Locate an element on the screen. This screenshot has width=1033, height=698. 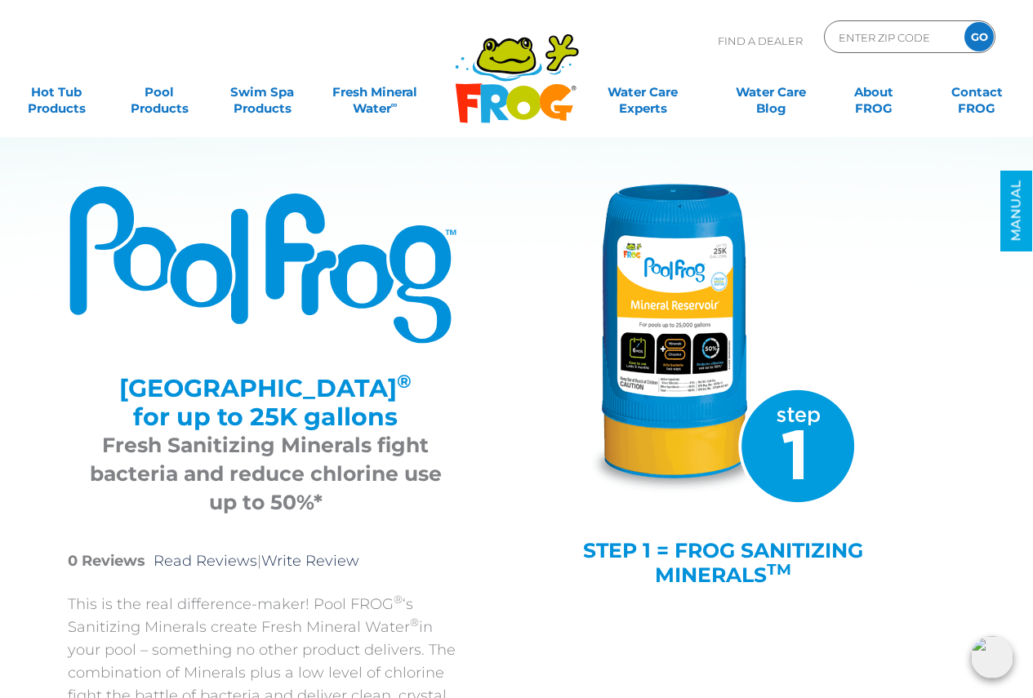
img: openIcon is located at coordinates (992, 657).